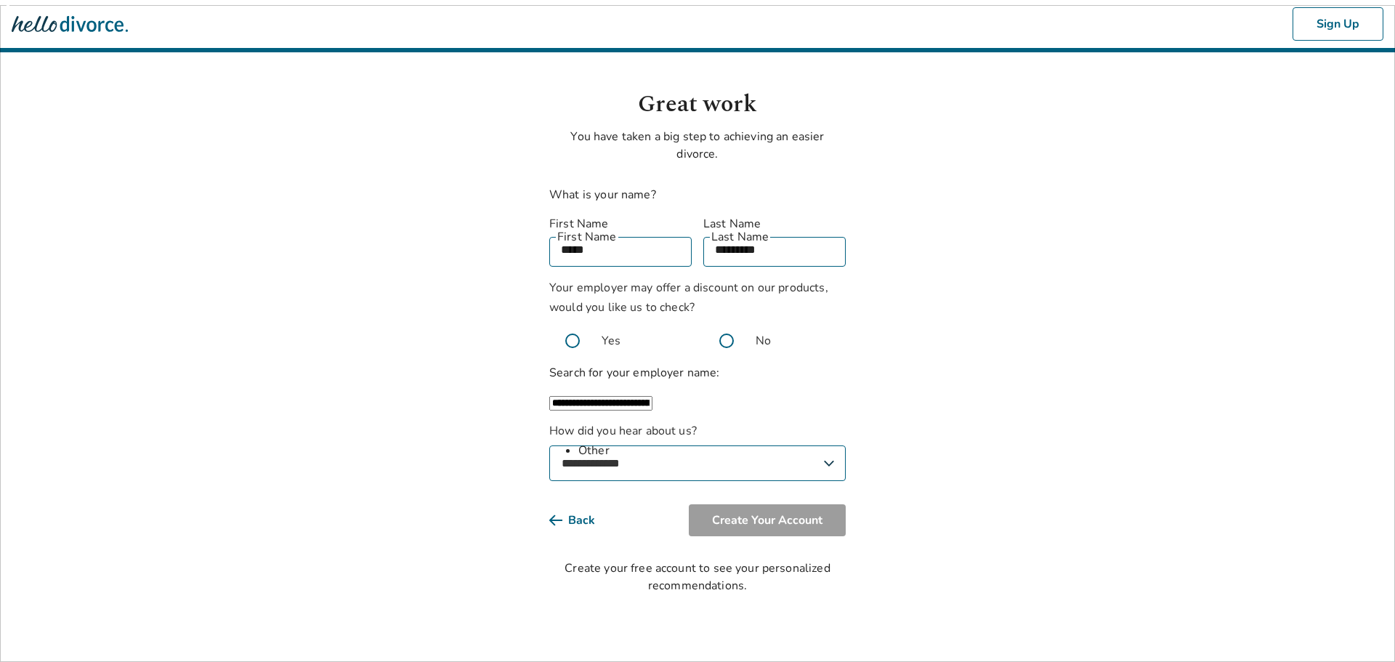 This screenshot has height=662, width=1395. I want to click on span: Your employer may offer a discount on our products, would you like us to check?, so click(689, 297).